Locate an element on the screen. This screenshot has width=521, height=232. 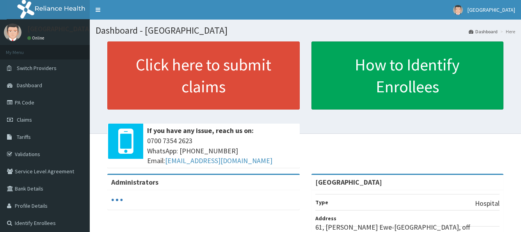
p: Hospital is located at coordinates (487, 203).